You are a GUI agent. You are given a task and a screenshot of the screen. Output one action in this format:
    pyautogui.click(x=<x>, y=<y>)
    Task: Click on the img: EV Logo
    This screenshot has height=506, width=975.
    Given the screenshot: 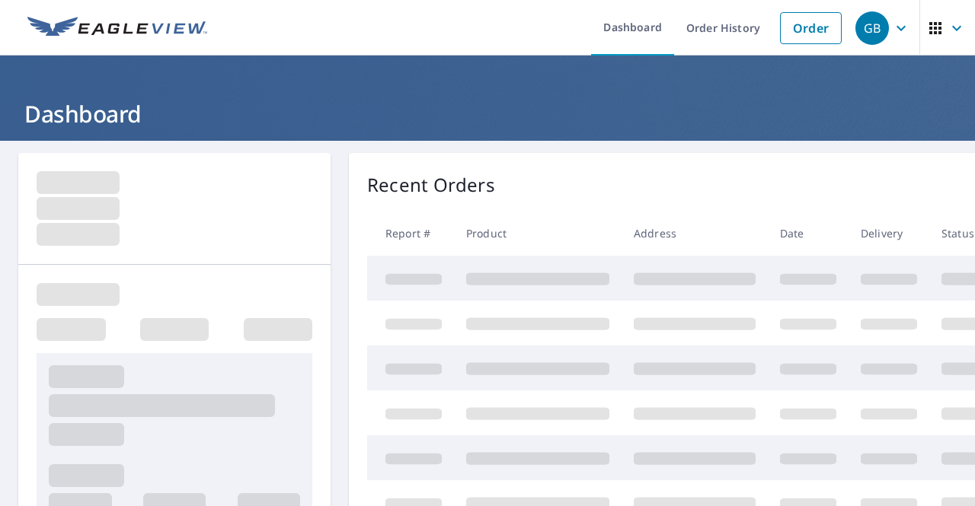 What is the action you would take?
    pyautogui.click(x=117, y=28)
    